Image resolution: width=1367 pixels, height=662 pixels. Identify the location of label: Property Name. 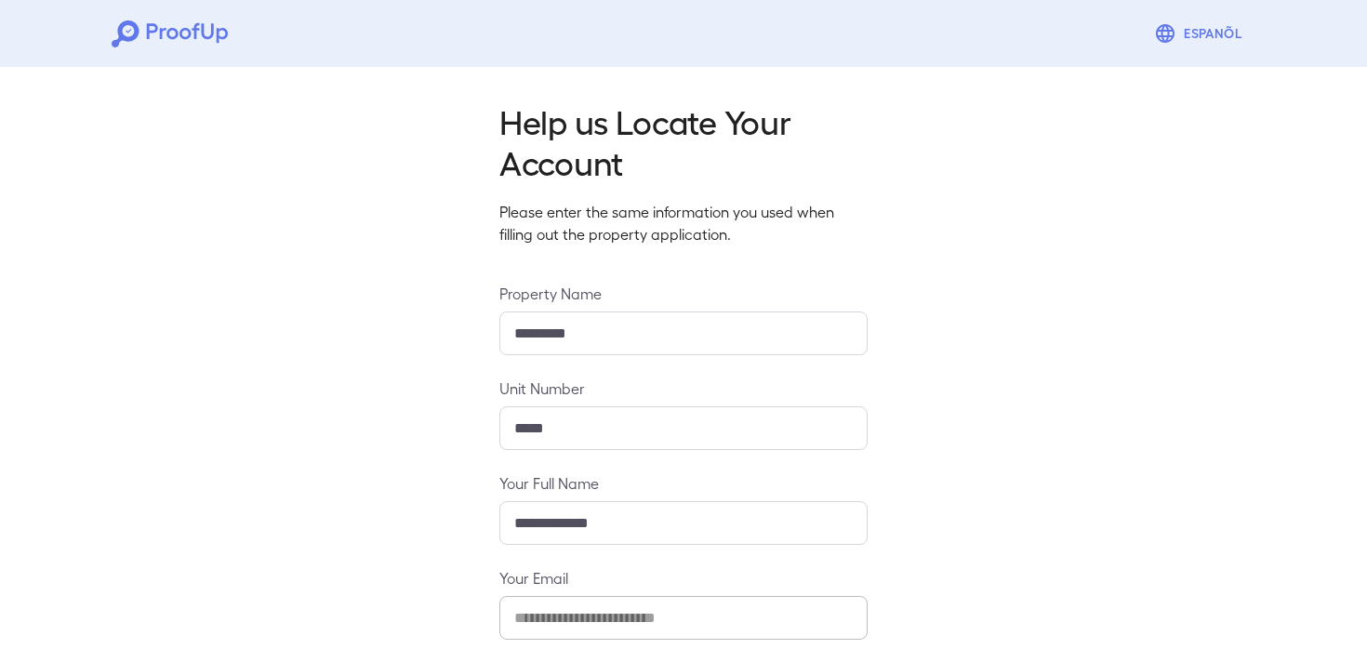
(684, 293).